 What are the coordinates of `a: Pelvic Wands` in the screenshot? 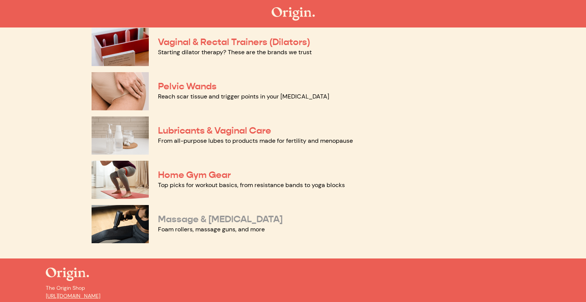 It's located at (187, 86).